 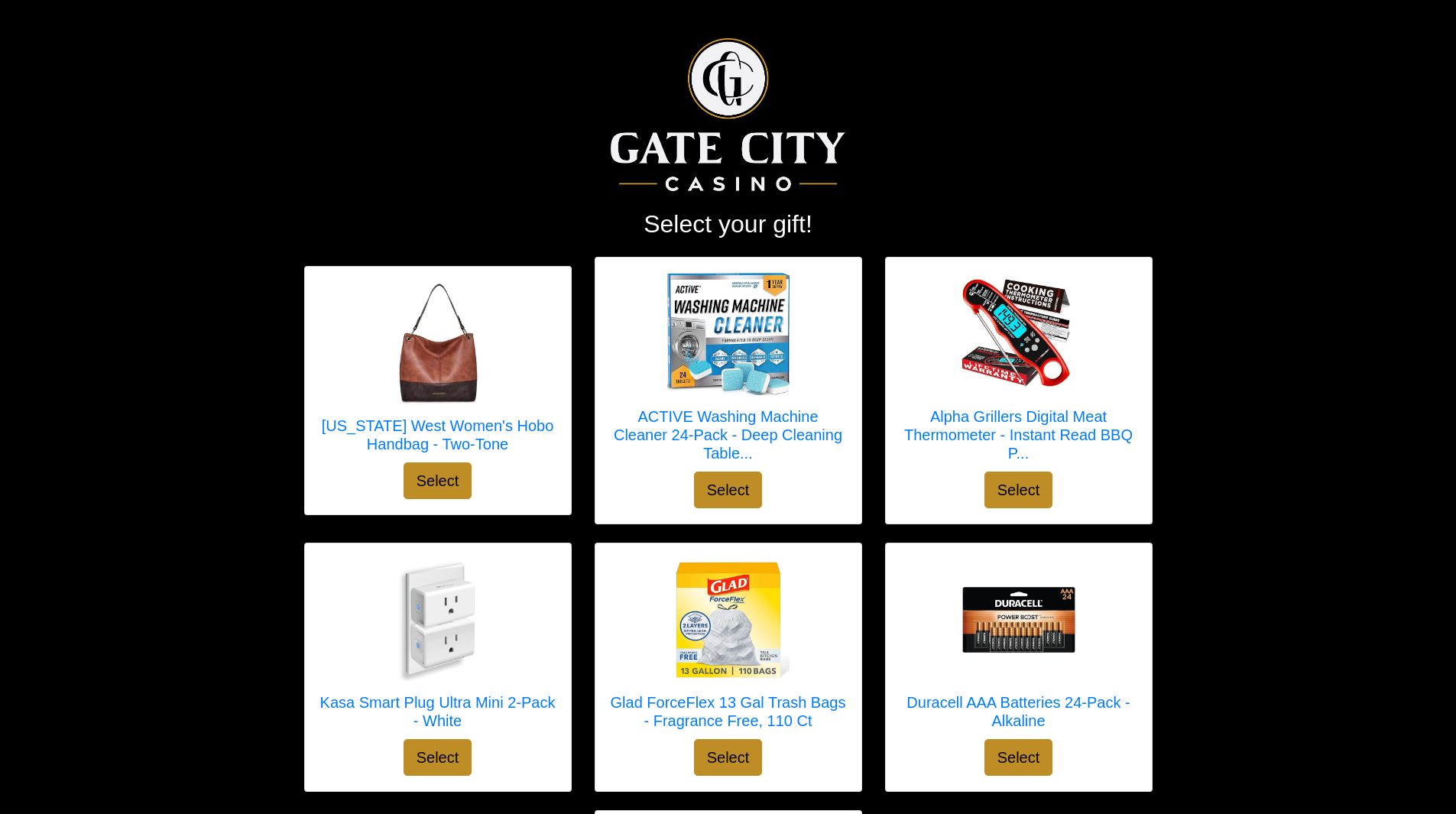 What do you see at coordinates (438, 343) in the screenshot?
I see `img: Montana West Women's Hobo Handbag - Two-Tone` at bounding box center [438, 343].